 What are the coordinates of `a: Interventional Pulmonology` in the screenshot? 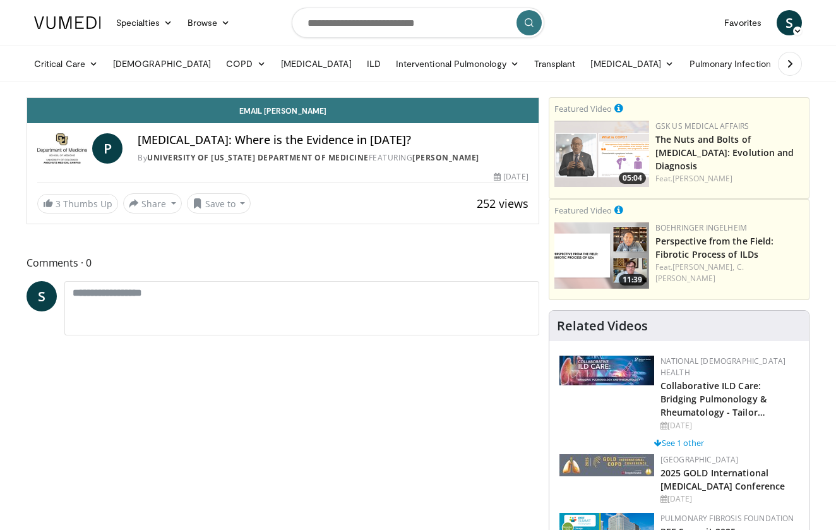 It's located at (457, 64).